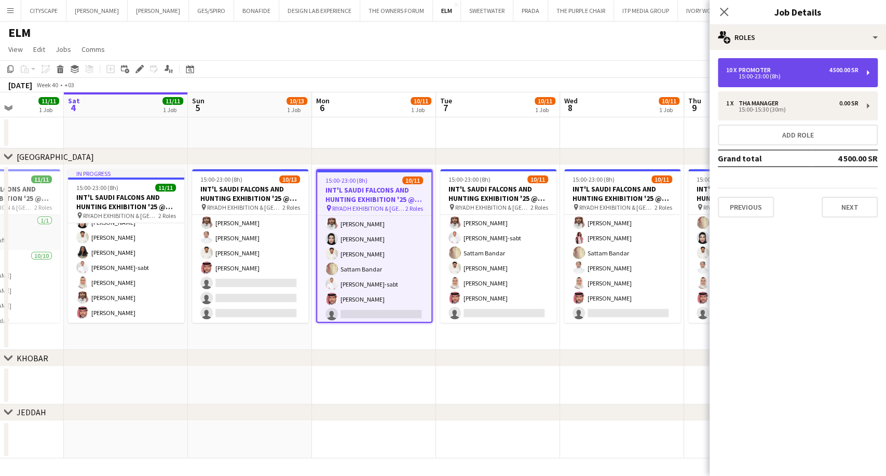 This screenshot has height=476, width=886. Describe the element at coordinates (322, 107) in the screenshot. I see `span: 6` at that location.